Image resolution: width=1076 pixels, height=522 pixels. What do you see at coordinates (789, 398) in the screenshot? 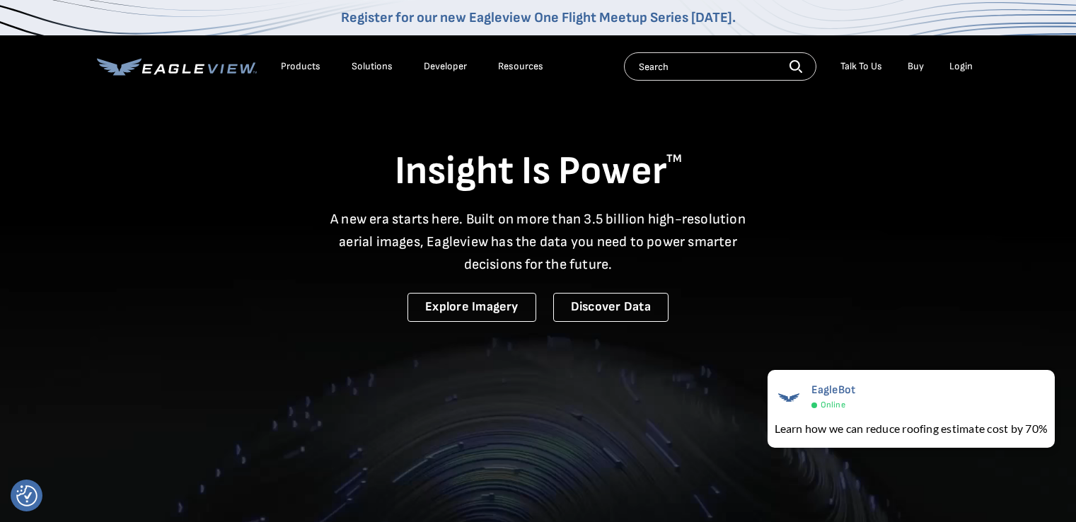
I see `img: EagleBot` at bounding box center [789, 398].